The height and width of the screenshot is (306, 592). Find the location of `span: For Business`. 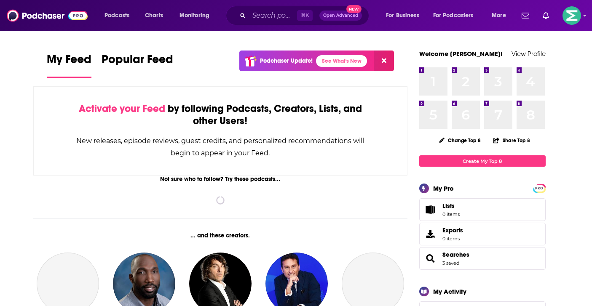

span: For Business is located at coordinates (402, 16).